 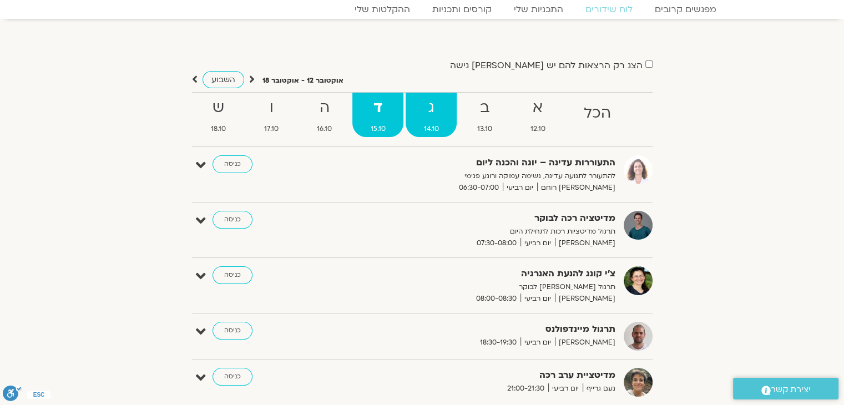 I want to click on span: 18:30-19:30, so click(x=498, y=342).